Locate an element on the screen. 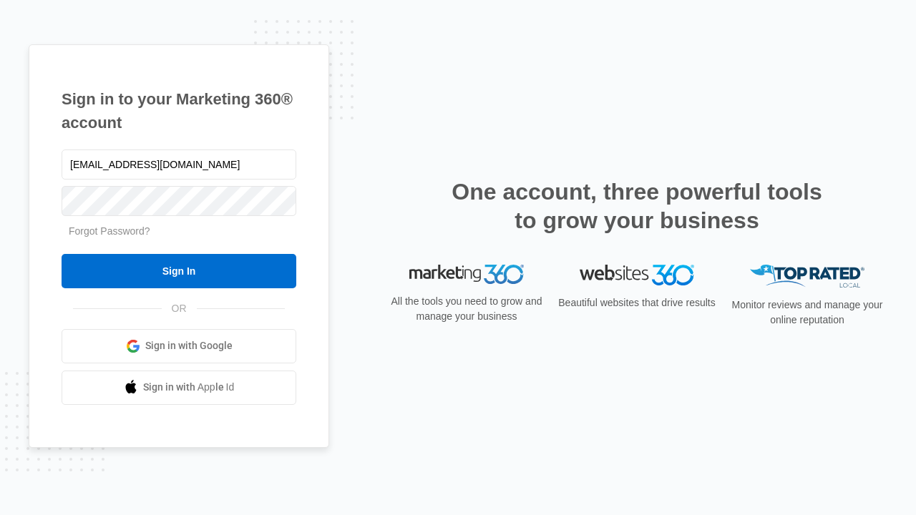 The image size is (916, 515). img: Marketing 360 is located at coordinates (467, 275).